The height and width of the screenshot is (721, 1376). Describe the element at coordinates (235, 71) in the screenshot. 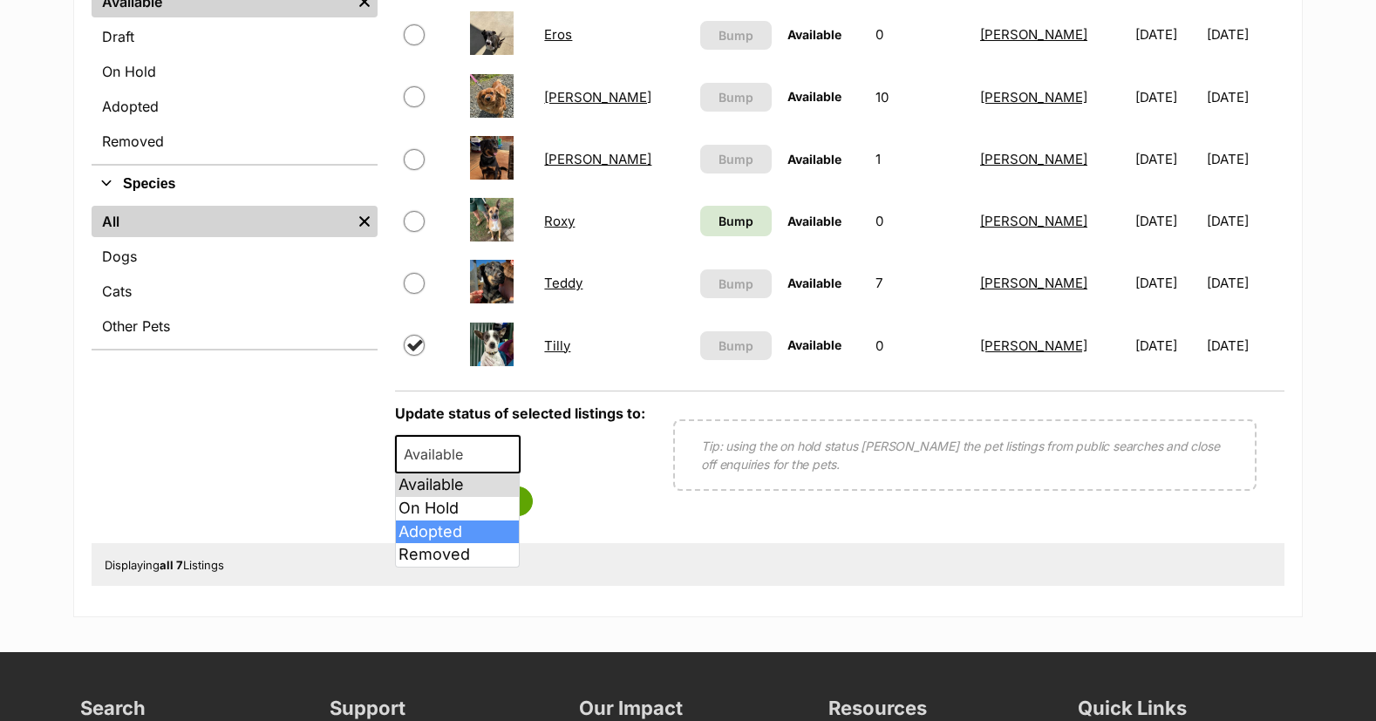

I see `a: On Hold` at that location.